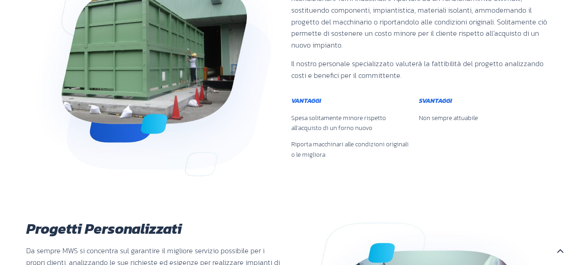 This screenshot has height=265, width=573. What do you see at coordinates (154, 229) in the screenshot?
I see `h2: Progetti Personalizzati` at bounding box center [154, 229].